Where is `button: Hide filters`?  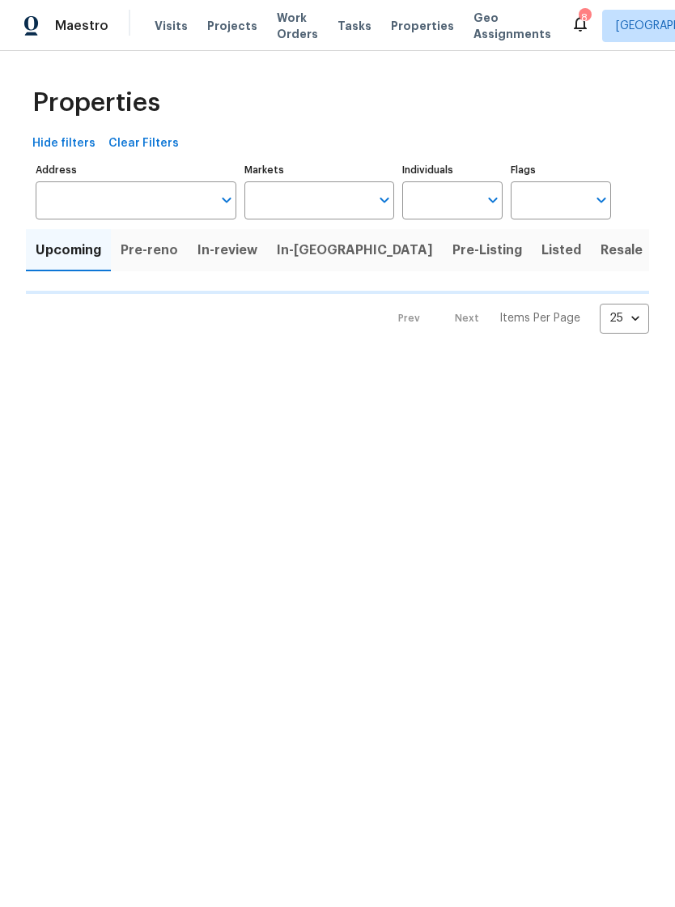 button: Hide filters is located at coordinates (64, 143).